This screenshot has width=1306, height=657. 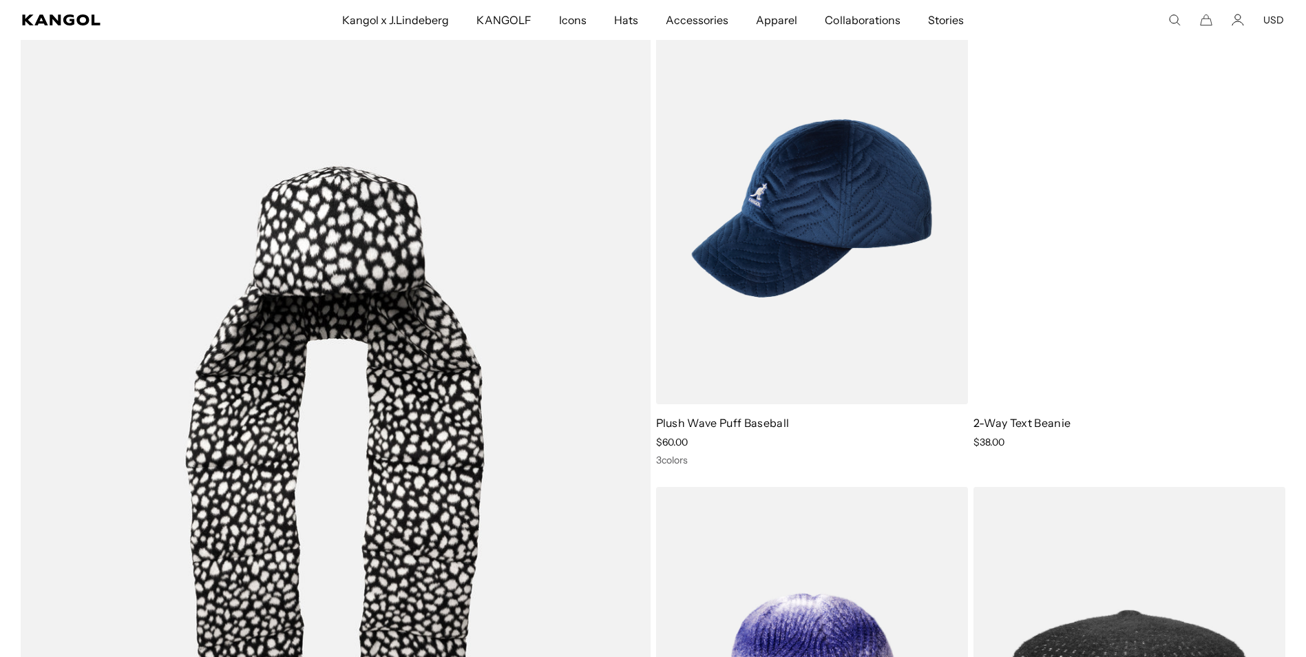 What do you see at coordinates (1022, 423) in the screenshot?
I see `a: 2-Way Text Beanie` at bounding box center [1022, 423].